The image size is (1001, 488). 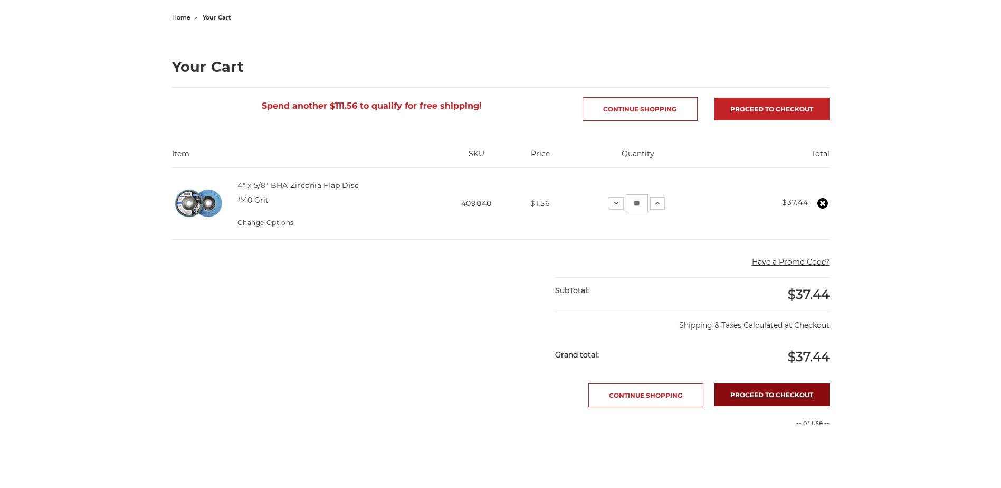 What do you see at coordinates (769, 158) in the screenshot?
I see `th: Total` at bounding box center [769, 158].